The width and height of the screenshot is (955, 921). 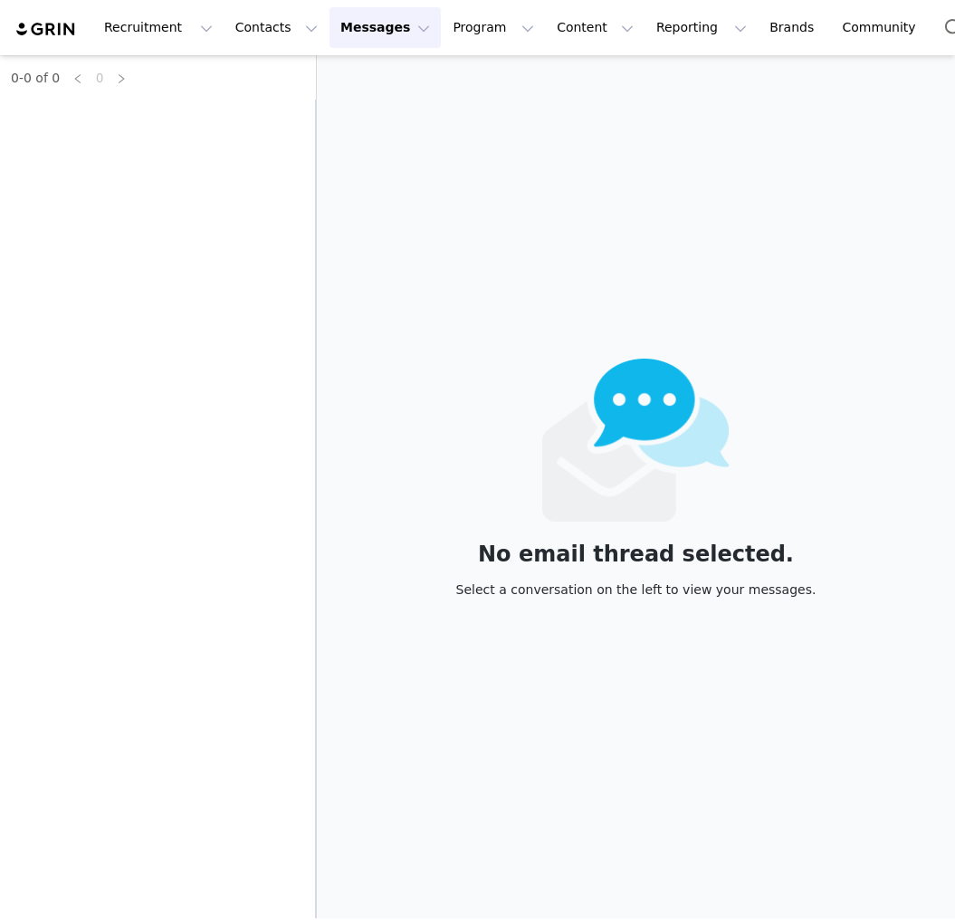 I want to click on button: Messages, so click(x=385, y=27).